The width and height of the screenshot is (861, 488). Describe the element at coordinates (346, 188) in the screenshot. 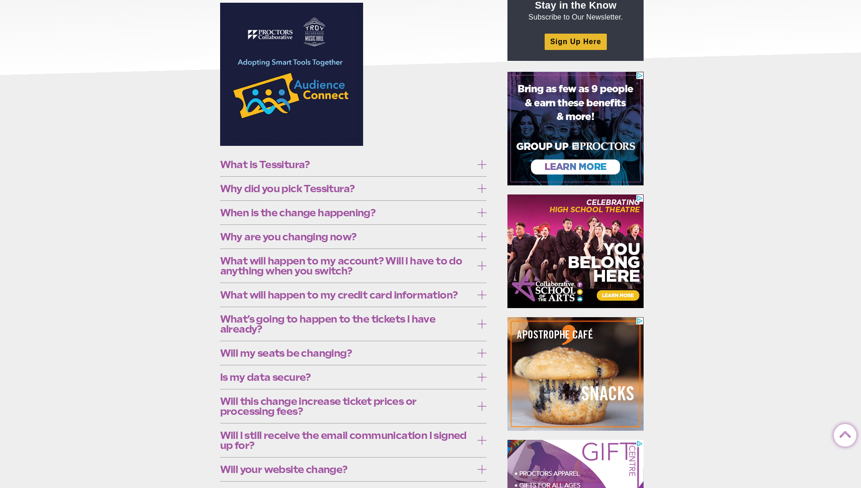

I see `span: Why did you pick Tessitura?` at that location.